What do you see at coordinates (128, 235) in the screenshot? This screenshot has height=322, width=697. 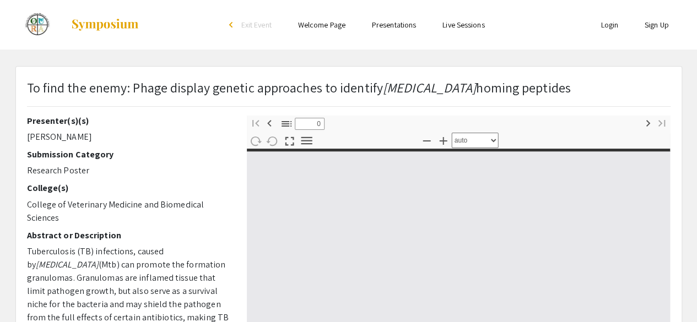 I see `h2: Abstract or Description` at bounding box center [128, 235].